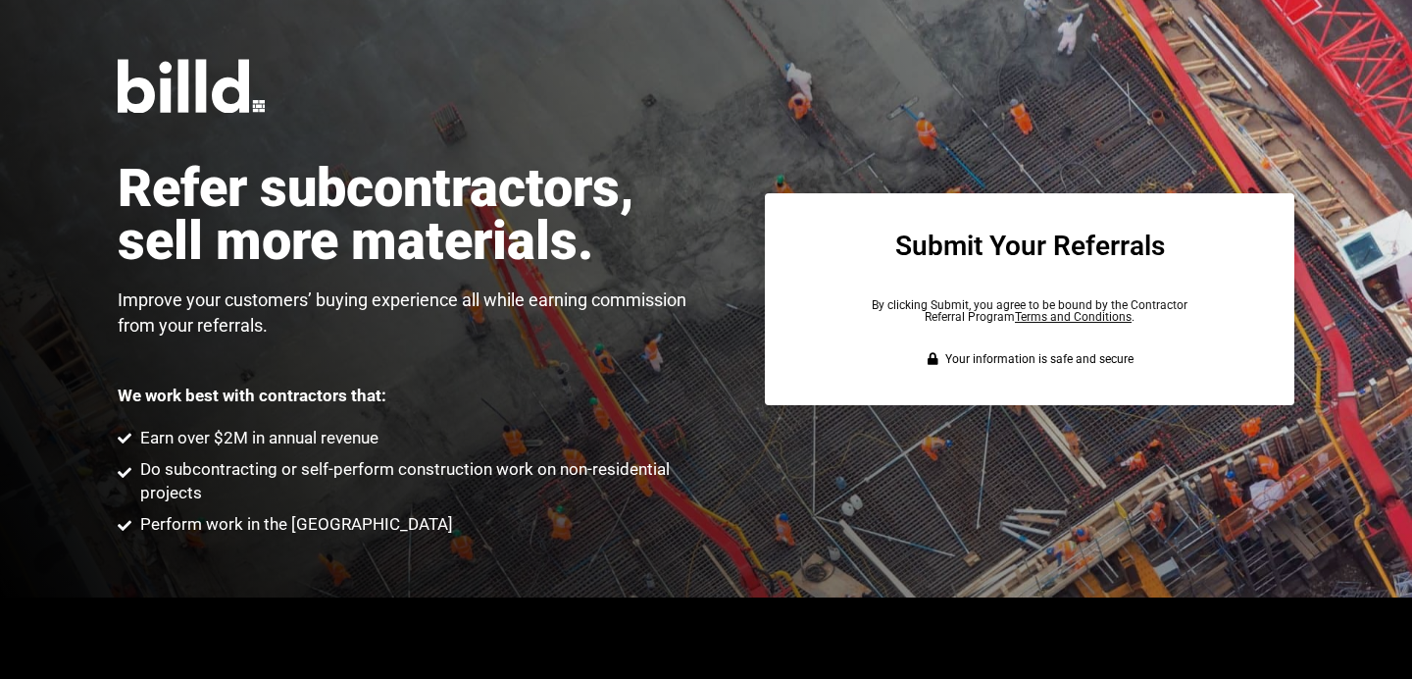  Describe the element at coordinates (252, 395) in the screenshot. I see `p: We work best with contractors that:` at that location.